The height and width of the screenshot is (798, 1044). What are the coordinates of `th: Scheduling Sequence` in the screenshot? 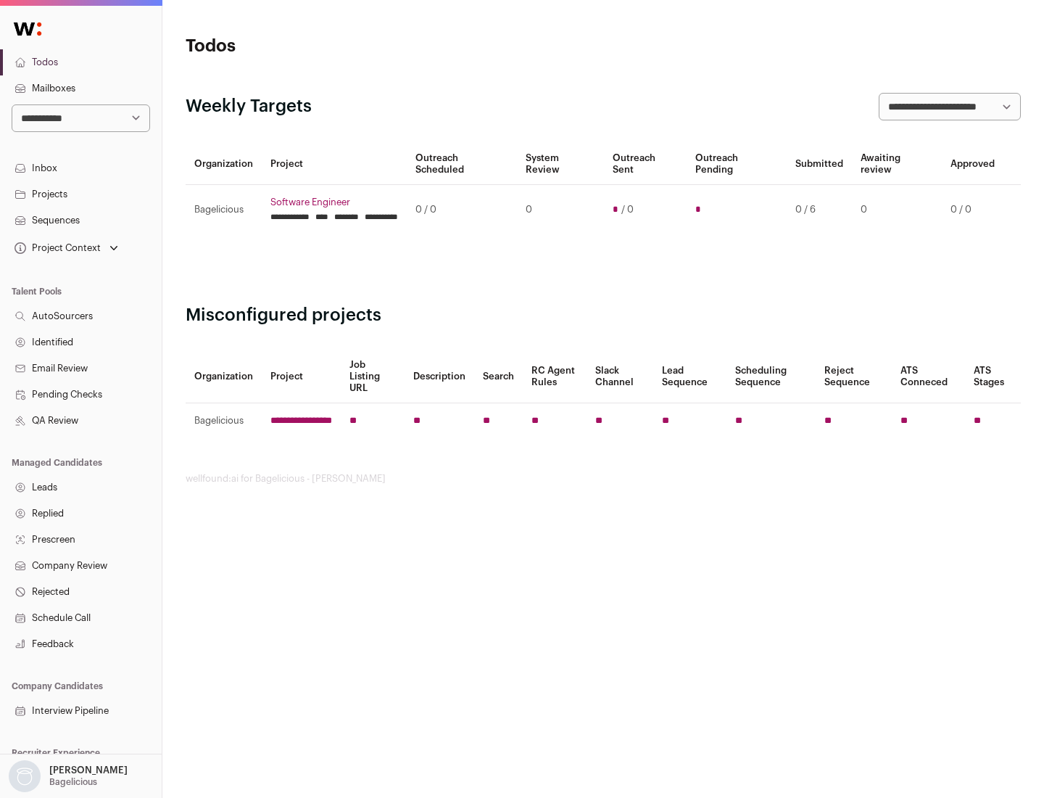 It's located at (771, 376).